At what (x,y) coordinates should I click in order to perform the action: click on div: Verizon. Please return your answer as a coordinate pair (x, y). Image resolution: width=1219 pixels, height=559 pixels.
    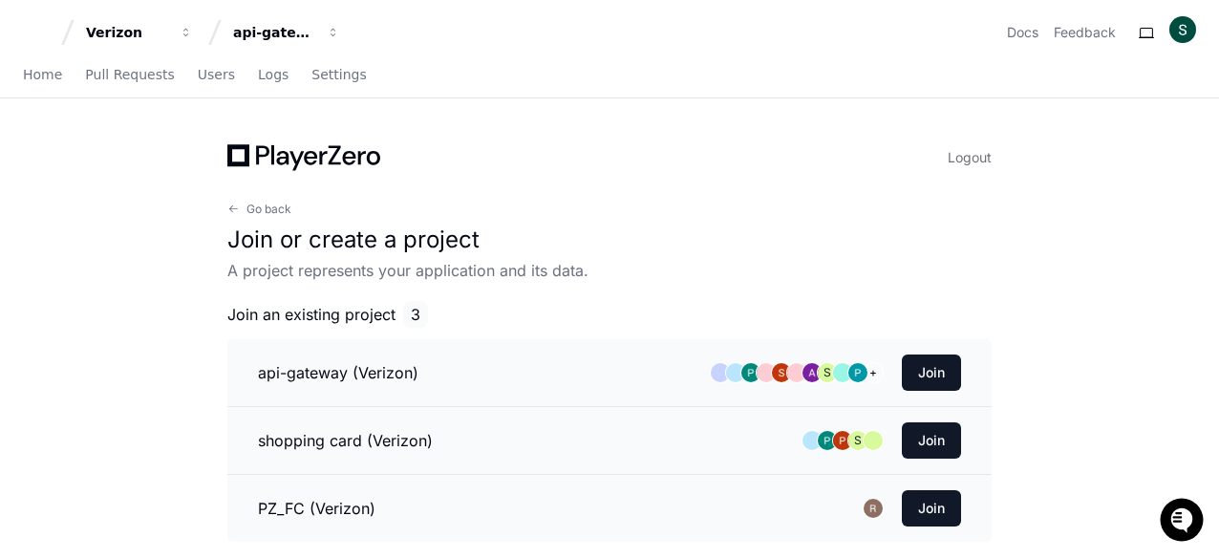
    Looking at the image, I should click on (127, 32).